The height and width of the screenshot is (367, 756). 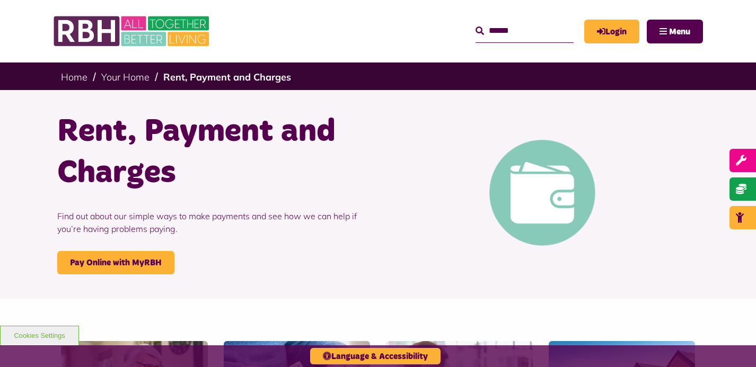 I want to click on button: Navigation, so click(x=675, y=31).